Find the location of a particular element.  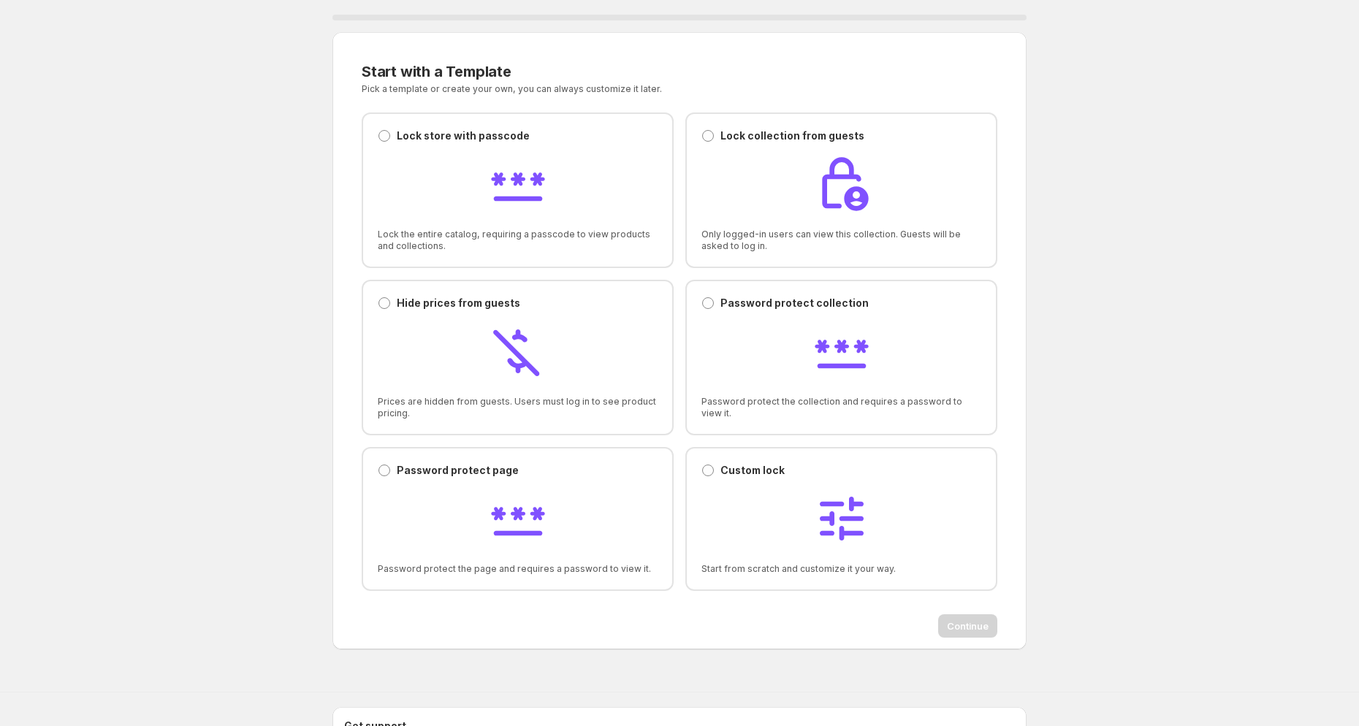

img: Custom lock is located at coordinates (842, 519).